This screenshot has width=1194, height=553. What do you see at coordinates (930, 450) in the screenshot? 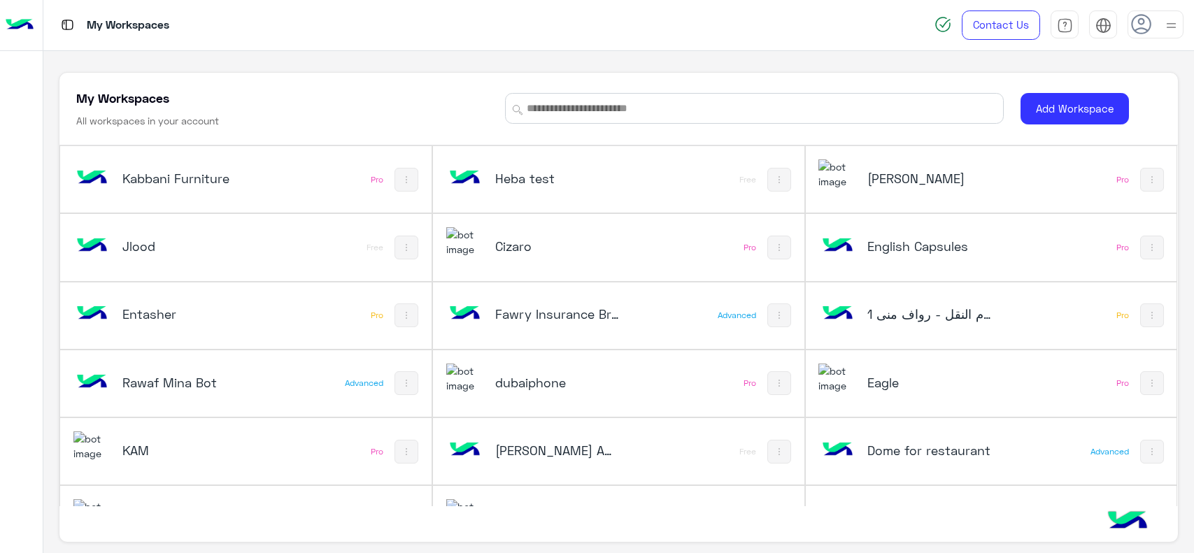
I see `h5: Dome for restaurant` at bounding box center [930, 450].